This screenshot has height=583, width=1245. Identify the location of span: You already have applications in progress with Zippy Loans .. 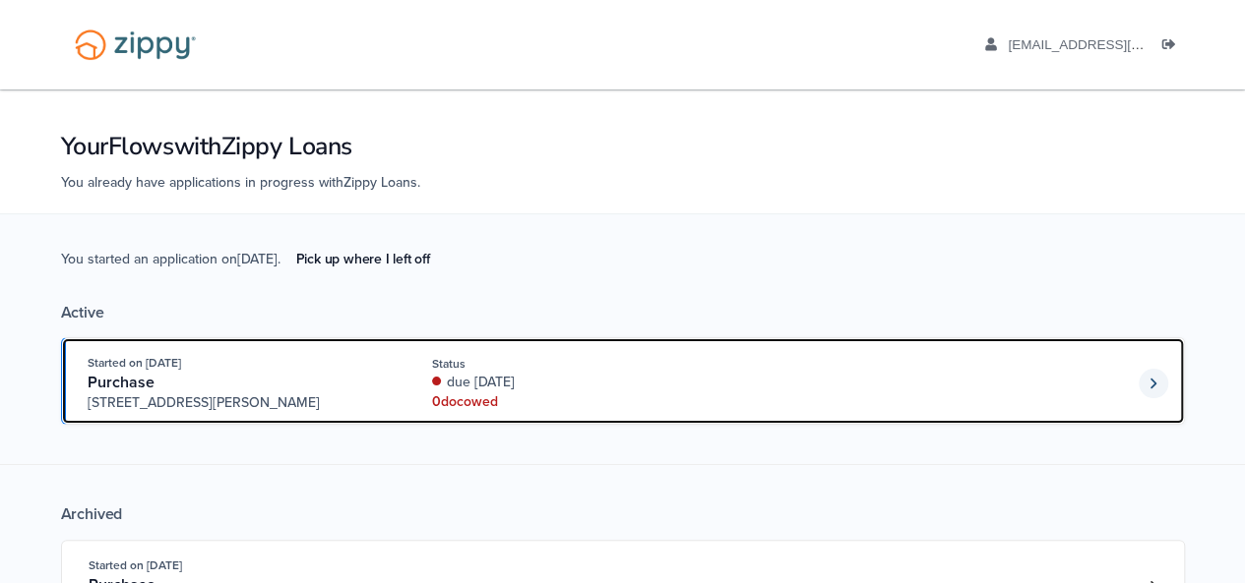
(240, 182).